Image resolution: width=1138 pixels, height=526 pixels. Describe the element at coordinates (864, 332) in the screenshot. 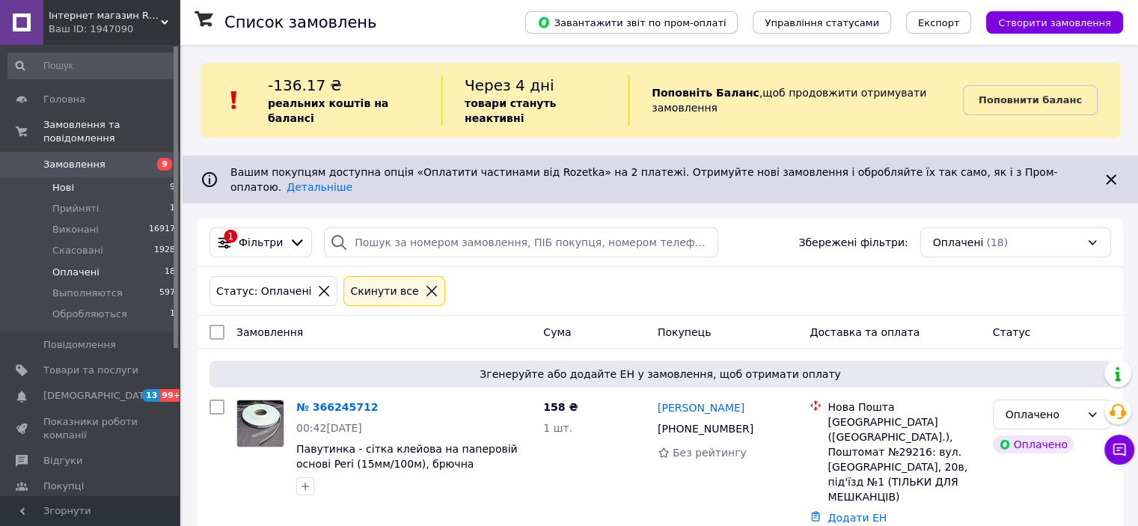

I see `span: Доставка та оплата` at that location.